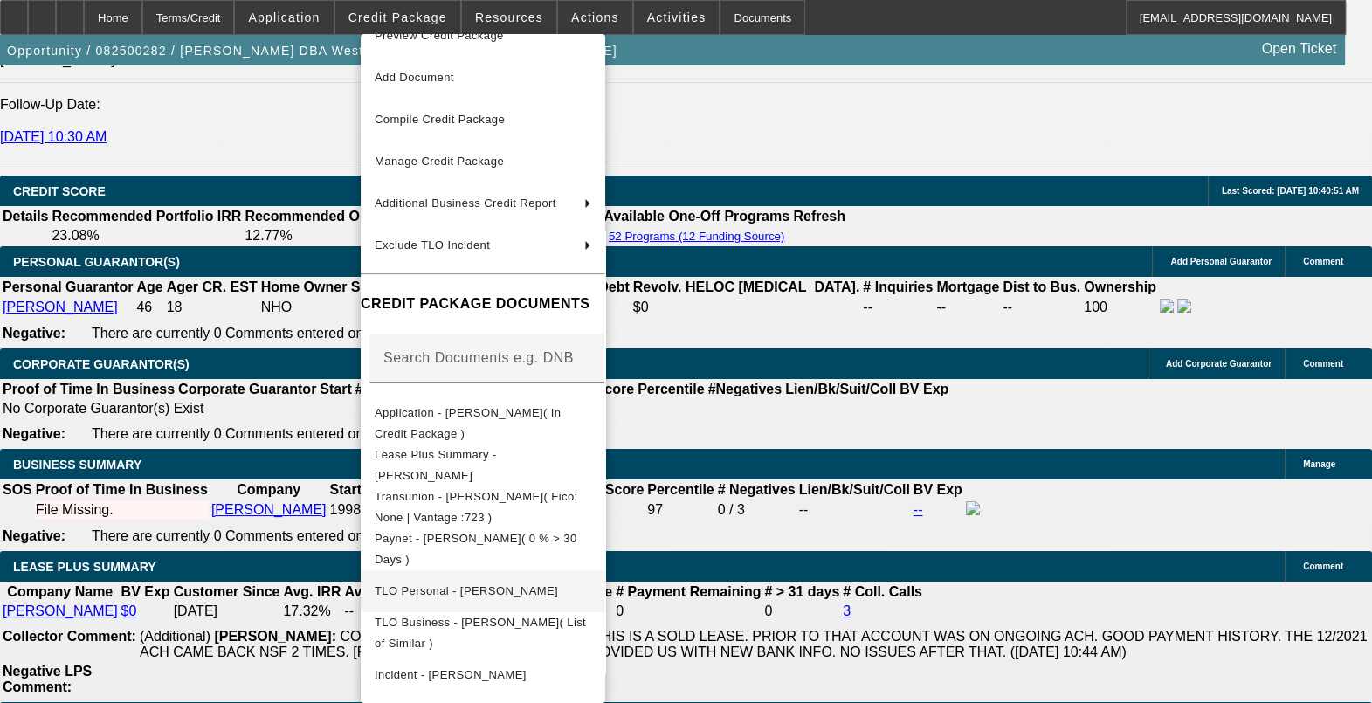 The image size is (1372, 703). Describe the element at coordinates (483, 591) in the screenshot. I see `button: TLO Personal - Simmons, Adam` at that location.